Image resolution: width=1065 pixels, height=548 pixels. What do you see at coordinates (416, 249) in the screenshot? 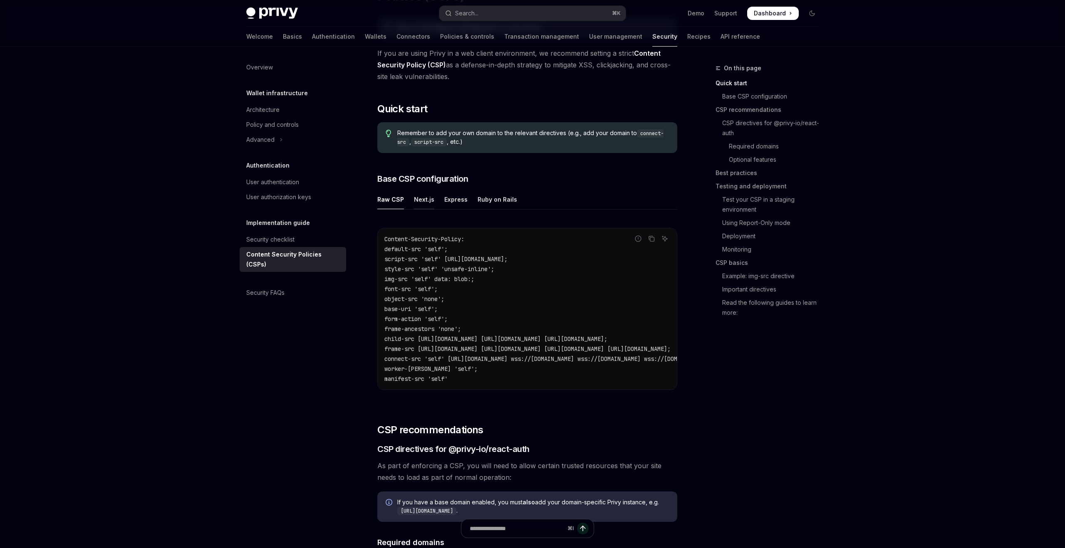
I see `span: default-src 'self';` at bounding box center [416, 249].